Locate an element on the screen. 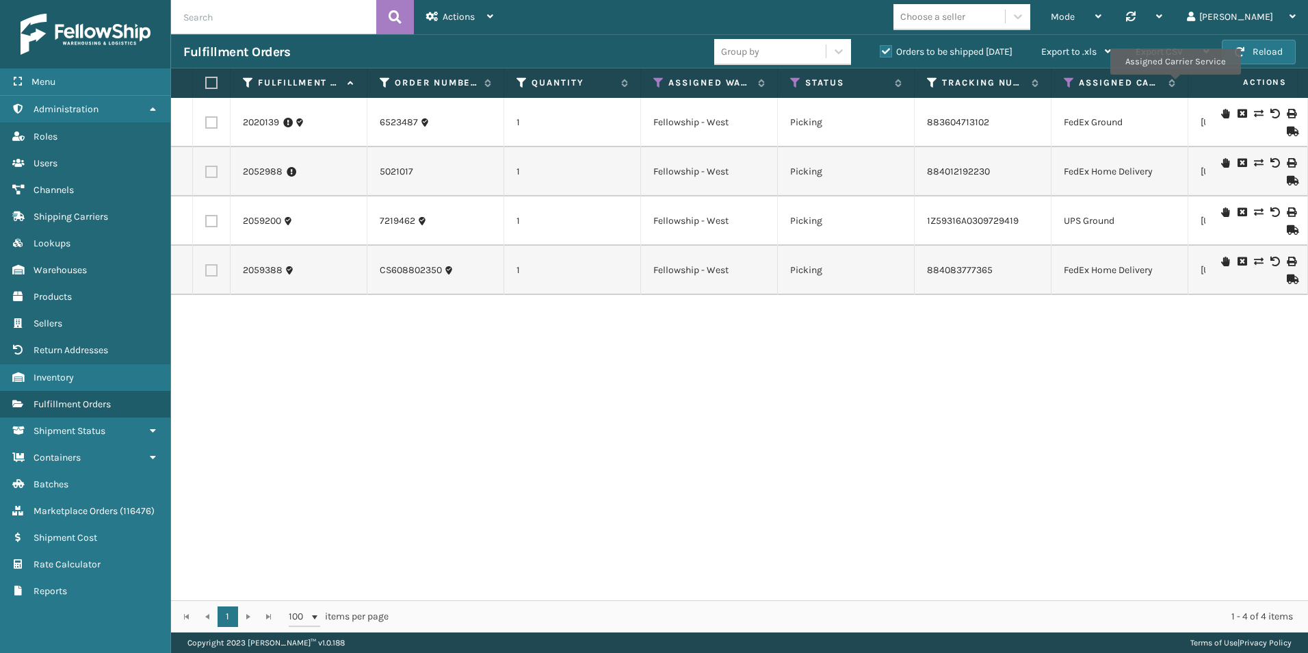  span: Export CSV is located at coordinates (1159, 51).